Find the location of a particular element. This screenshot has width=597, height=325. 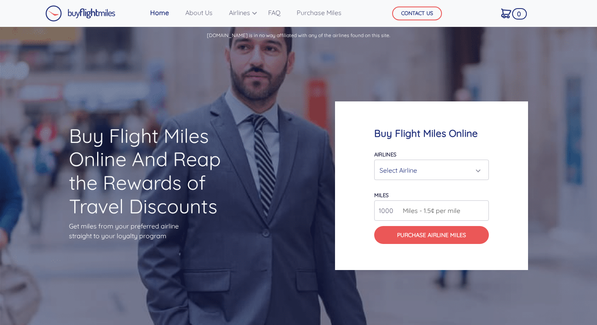

h4: Buy Flight Miles Online is located at coordinates (431, 133).